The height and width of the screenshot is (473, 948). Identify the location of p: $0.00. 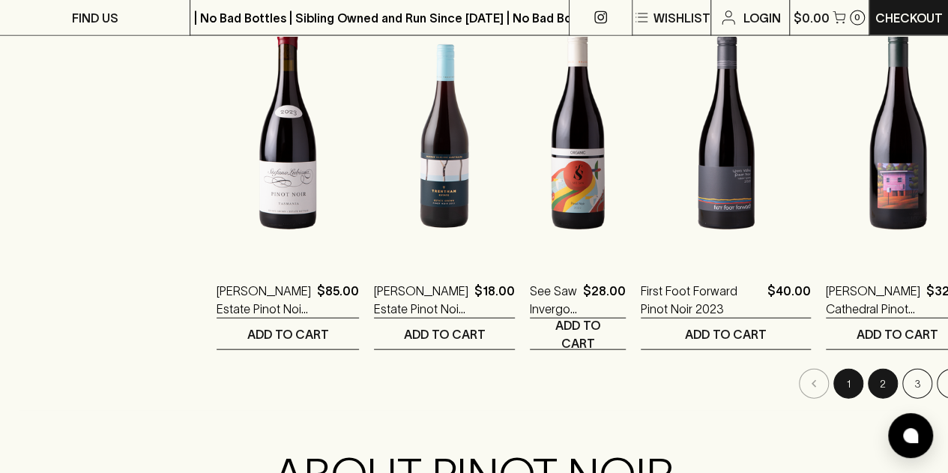
(812, 18).